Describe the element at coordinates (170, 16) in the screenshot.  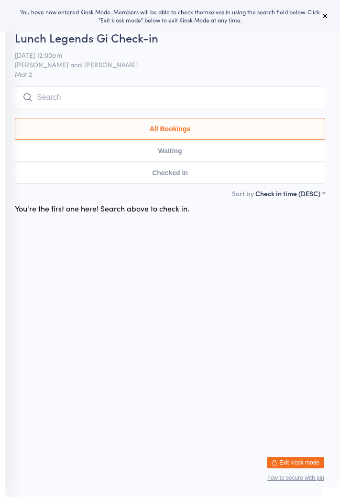
I see `div: You have now entered Kiosk Mode. Members will be able to check themselves in using the search fie...` at that location.